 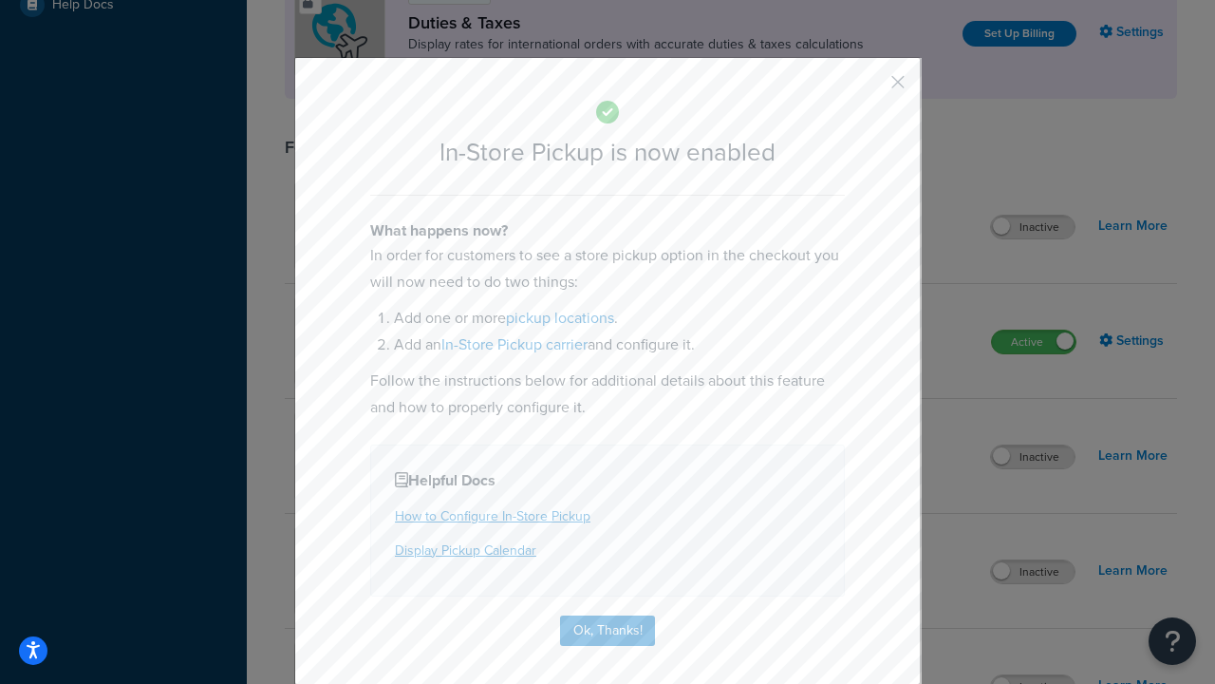 I want to click on a: pickup locations, so click(x=560, y=317).